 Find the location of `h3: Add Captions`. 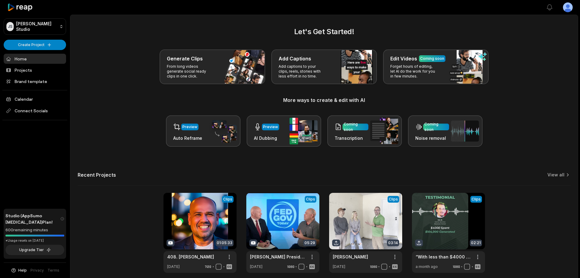

h3: Add Captions is located at coordinates (295, 59).